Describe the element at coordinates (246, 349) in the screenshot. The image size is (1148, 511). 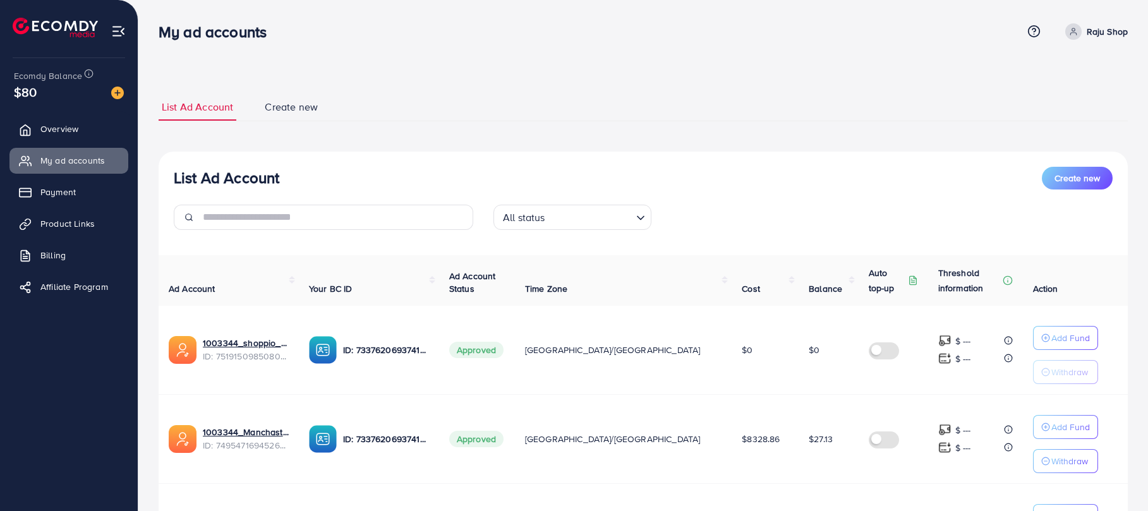
I see `div: <span class='underline'>1003344_shoppio_1750688962312</span></br>7519150985080684551` at that location.